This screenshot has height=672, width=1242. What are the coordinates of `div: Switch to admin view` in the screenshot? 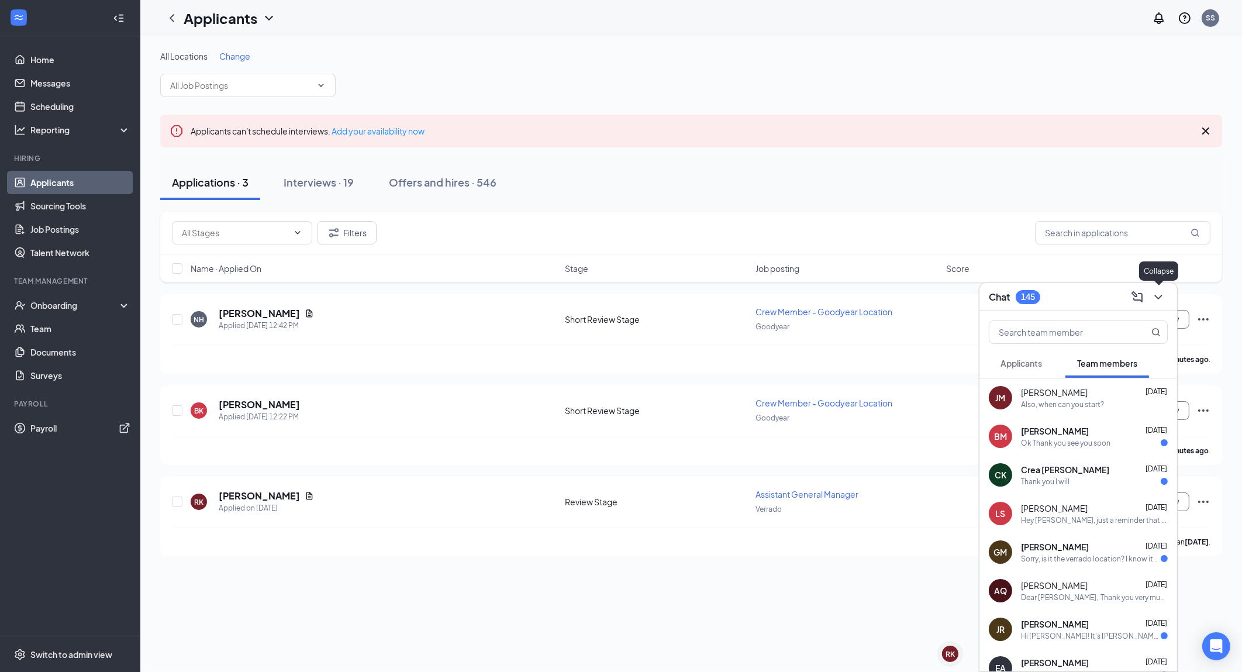 It's located at (71, 654).